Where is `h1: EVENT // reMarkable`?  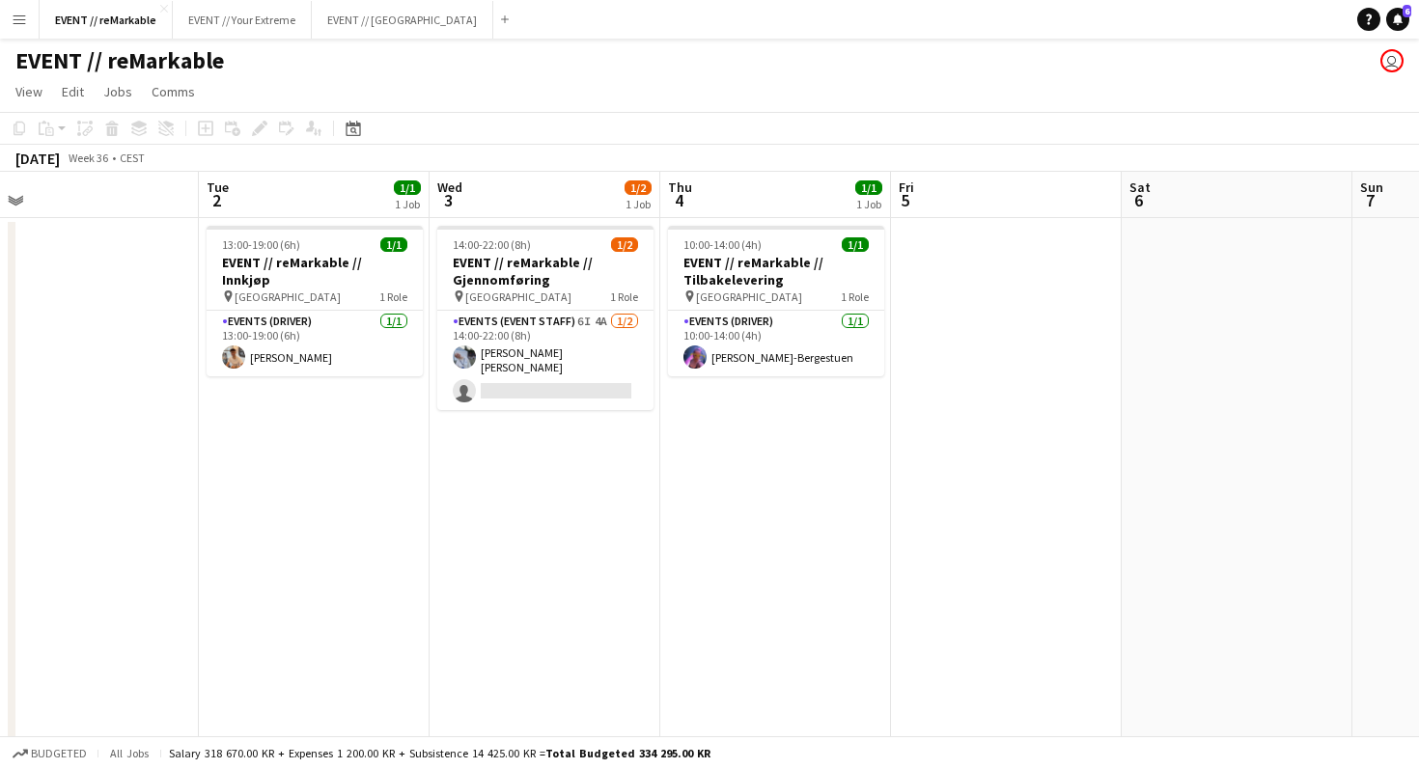
h1: EVENT // reMarkable is located at coordinates (120, 61).